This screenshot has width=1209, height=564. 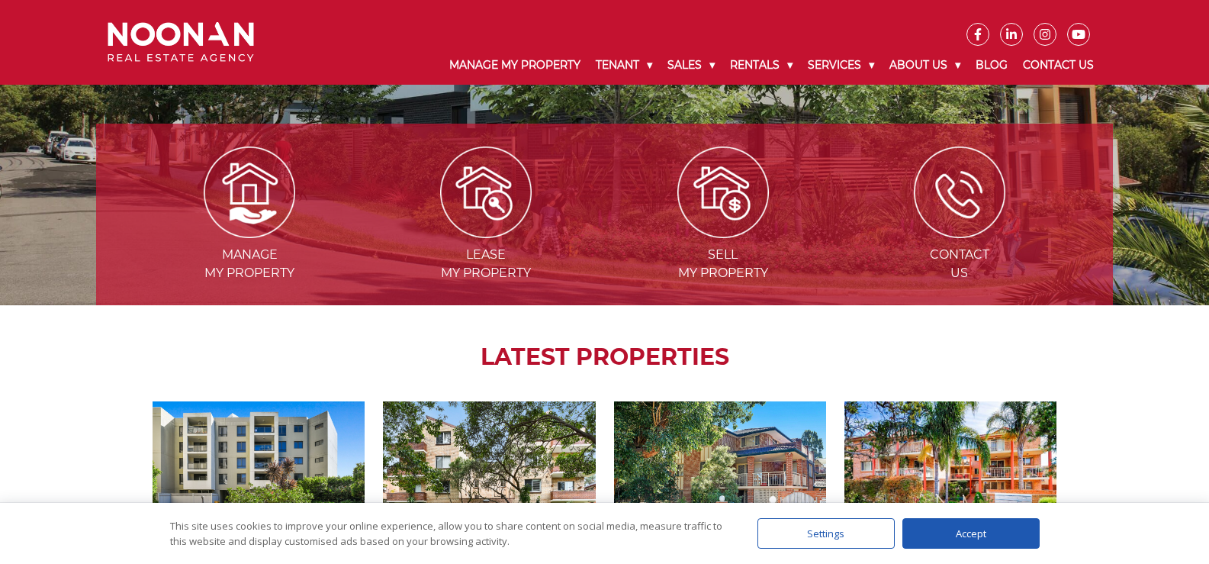 What do you see at coordinates (761, 65) in the screenshot?
I see `a: Rentals` at bounding box center [761, 65].